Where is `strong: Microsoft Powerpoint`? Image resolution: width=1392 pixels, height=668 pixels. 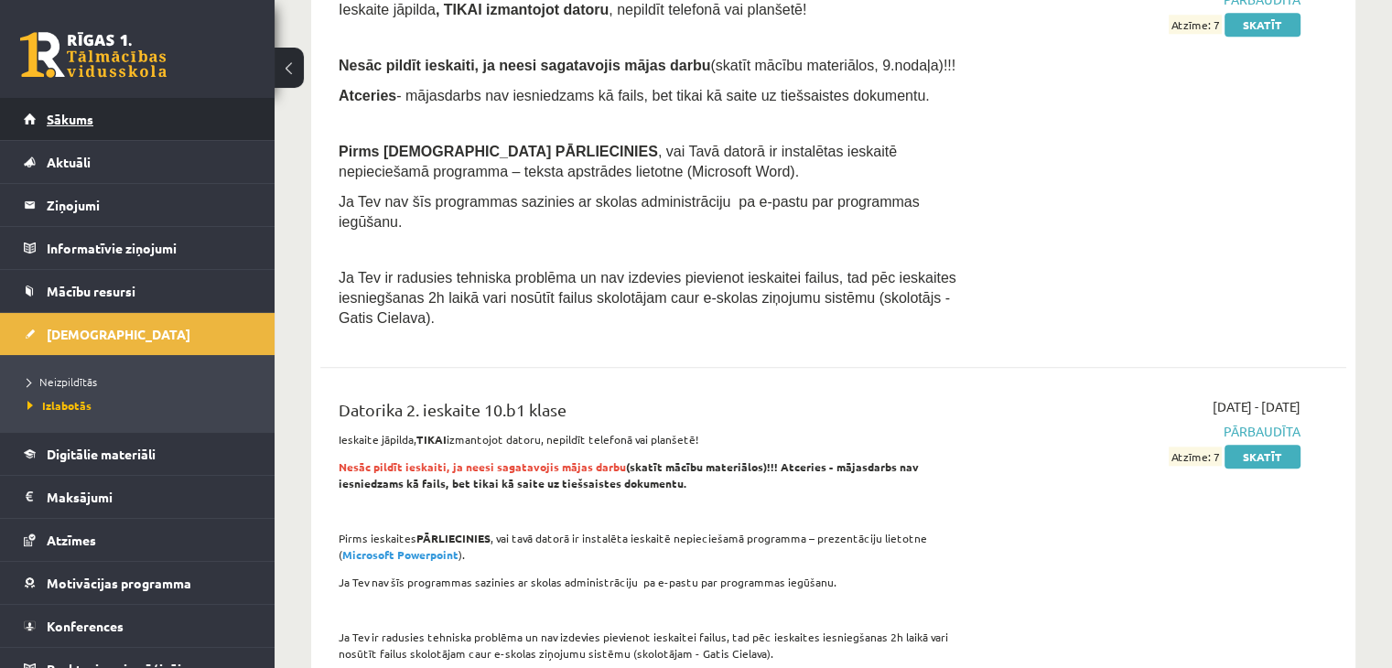
strong: Microsoft Powerpoint is located at coordinates (400, 555).